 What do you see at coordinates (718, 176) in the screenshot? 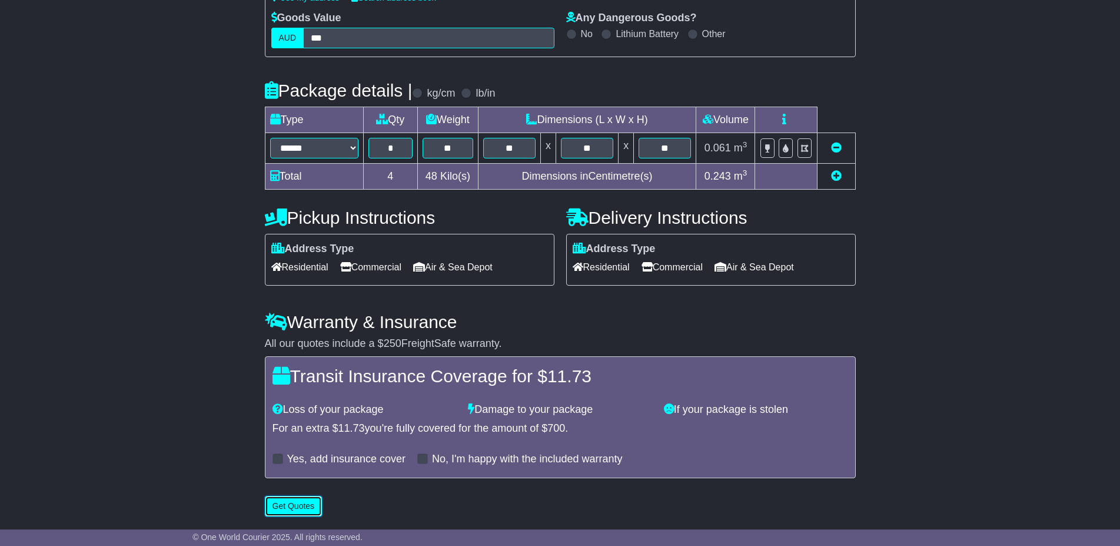
I see `span: 0.243` at bounding box center [718, 176].